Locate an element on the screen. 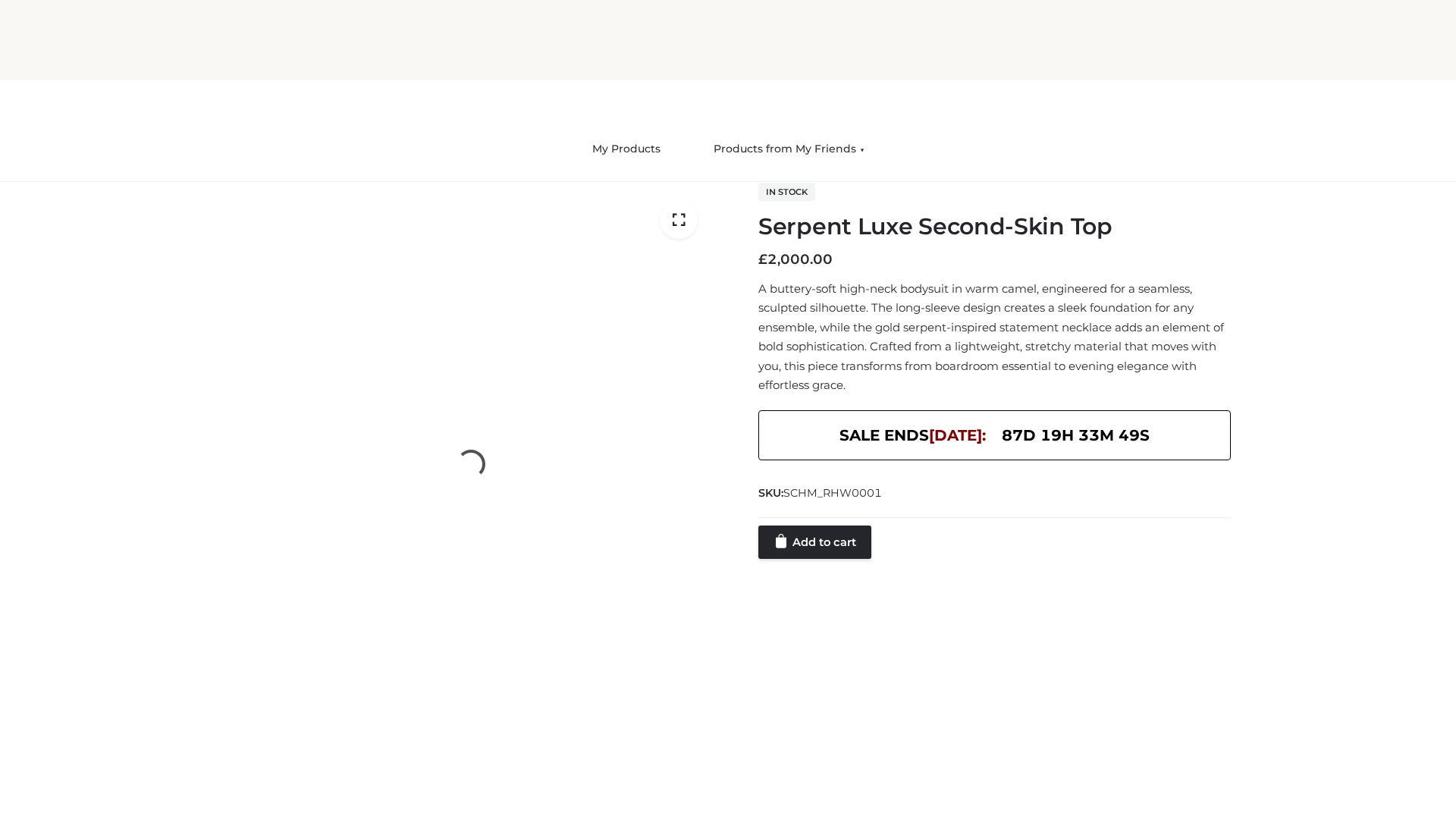 The height and width of the screenshot is (819, 1456). bdi: 2,000.00 is located at coordinates (795, 260).